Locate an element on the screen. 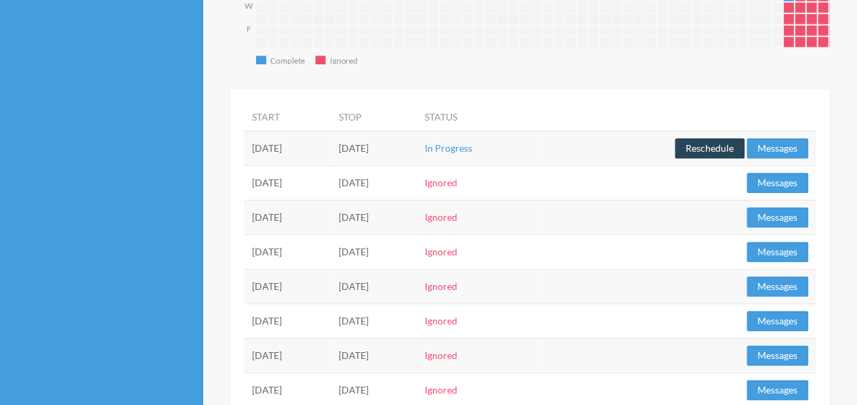  text: F is located at coordinates (249, 28).